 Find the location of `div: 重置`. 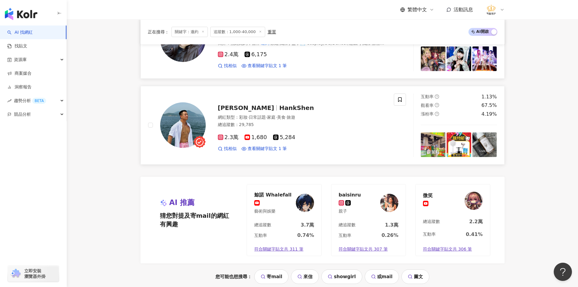

div: 重置 is located at coordinates (272, 32).